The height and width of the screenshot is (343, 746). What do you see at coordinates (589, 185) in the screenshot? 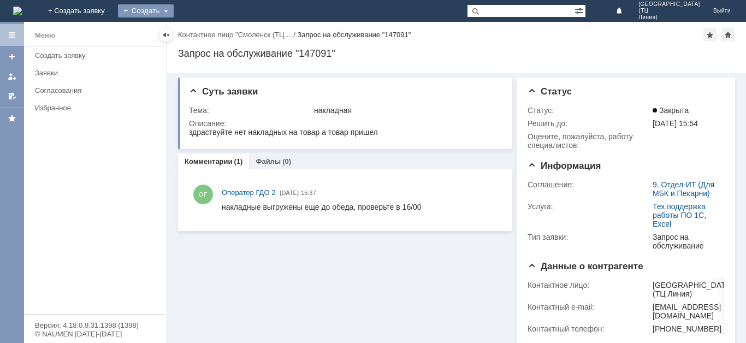
I see `div: Соглашение:` at bounding box center [589, 185].